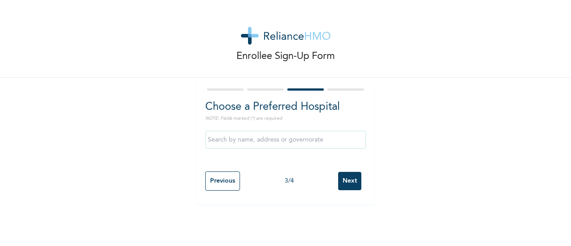  What do you see at coordinates (286, 140) in the screenshot?
I see `input: Search by name, address or governorate` at bounding box center [286, 140].